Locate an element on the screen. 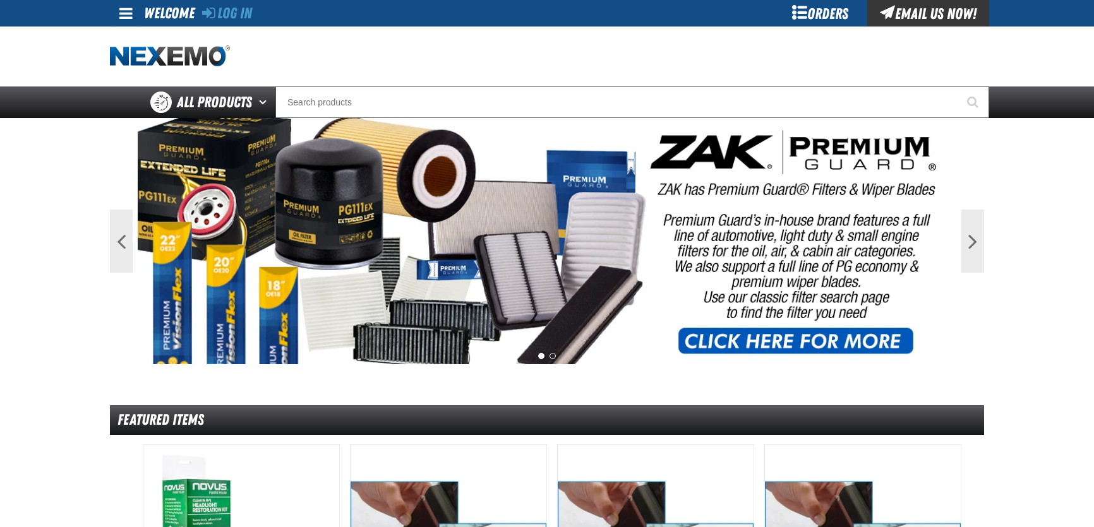 The width and height of the screenshot is (1094, 527). button: Previous is located at coordinates (121, 241).